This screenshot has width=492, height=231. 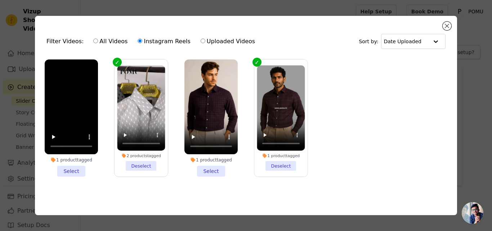 I want to click on label: Instagram Reels, so click(x=164, y=41).